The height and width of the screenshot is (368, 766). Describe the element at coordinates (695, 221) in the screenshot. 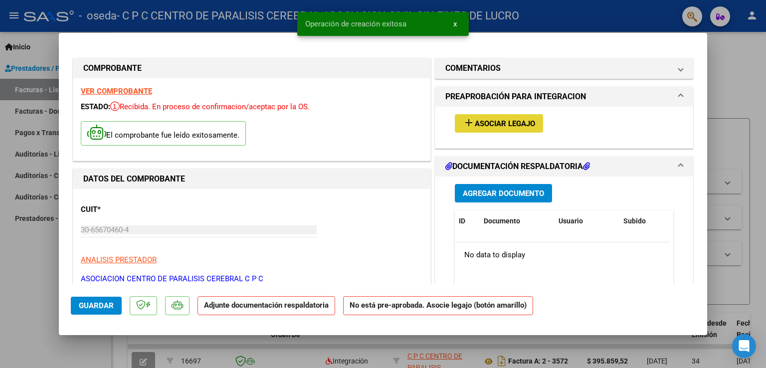

I see `datatable-header-cell: Acción` at that location.